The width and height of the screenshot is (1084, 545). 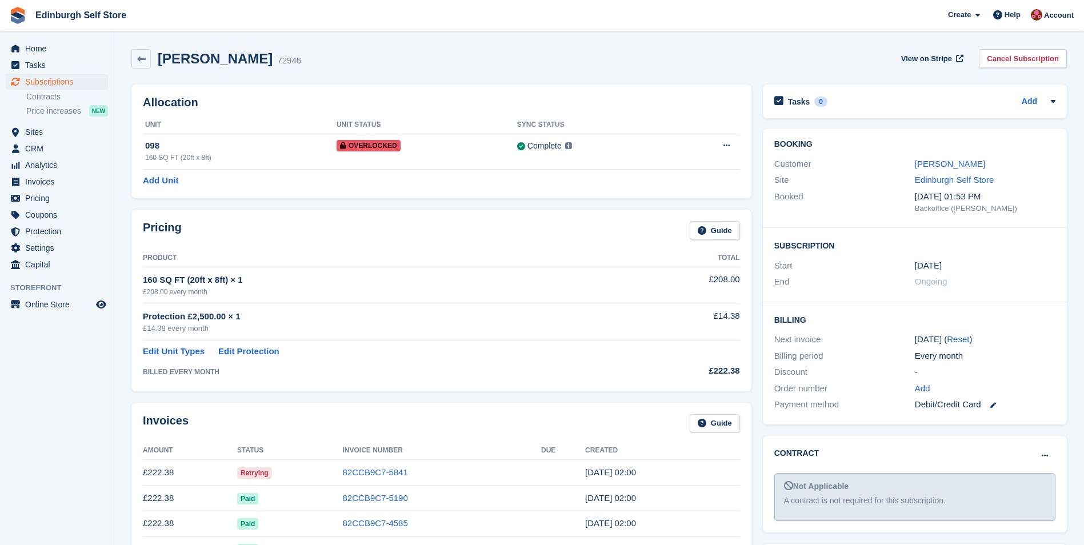 What do you see at coordinates (915, 501) in the screenshot?
I see `div: A contract is not required for this subscription.` at bounding box center [915, 501].